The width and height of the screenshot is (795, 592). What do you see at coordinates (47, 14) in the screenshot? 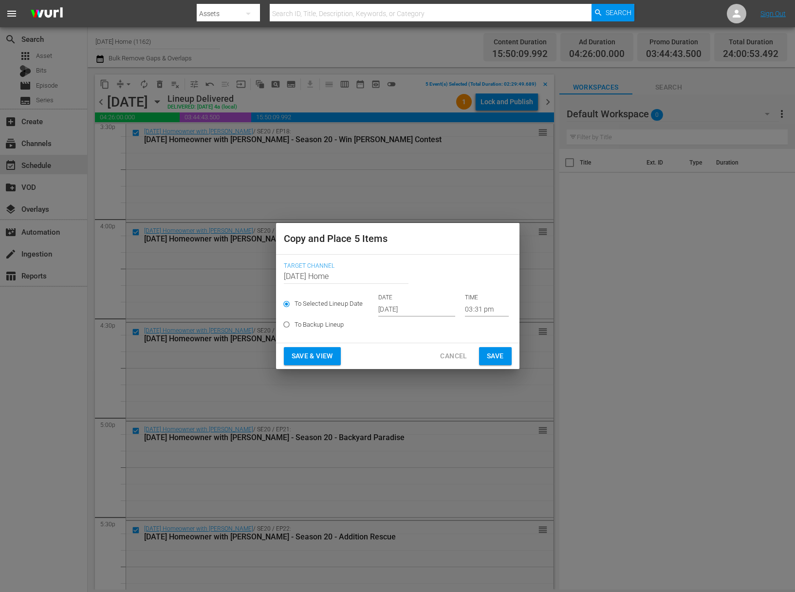
I see `img: ans4CAIJ8jUAAAAAAAAAAAAAAAAAAAAAAAAgQb4GAAAAAAAAAAAAAAAAAAAAAAAAJMjXAAAAAAAAAAAAAAAAAAAAAAAAgAT5G...` at bounding box center [47, 14].